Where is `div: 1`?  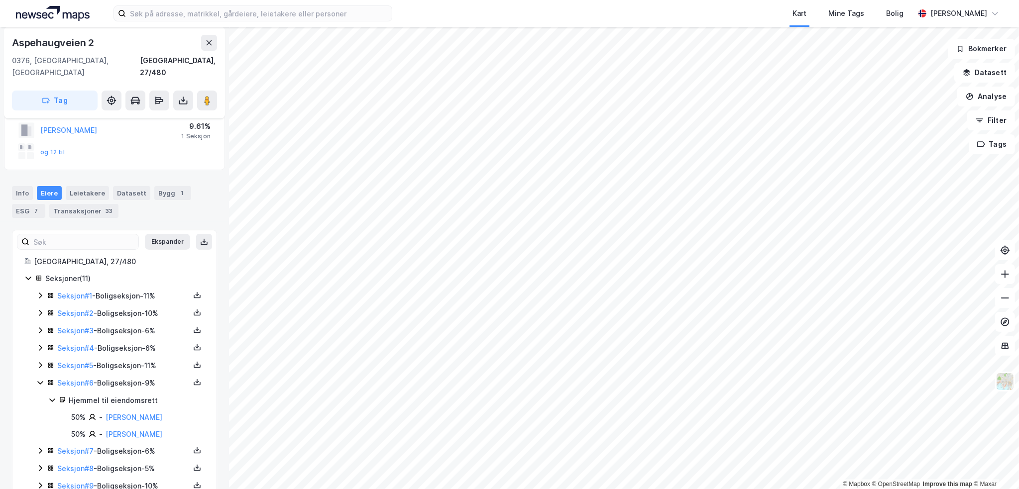 div: 1 is located at coordinates (182, 193).